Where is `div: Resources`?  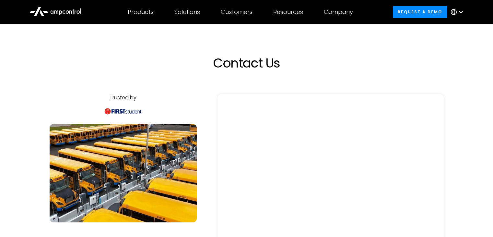
div: Resources is located at coordinates (288, 12).